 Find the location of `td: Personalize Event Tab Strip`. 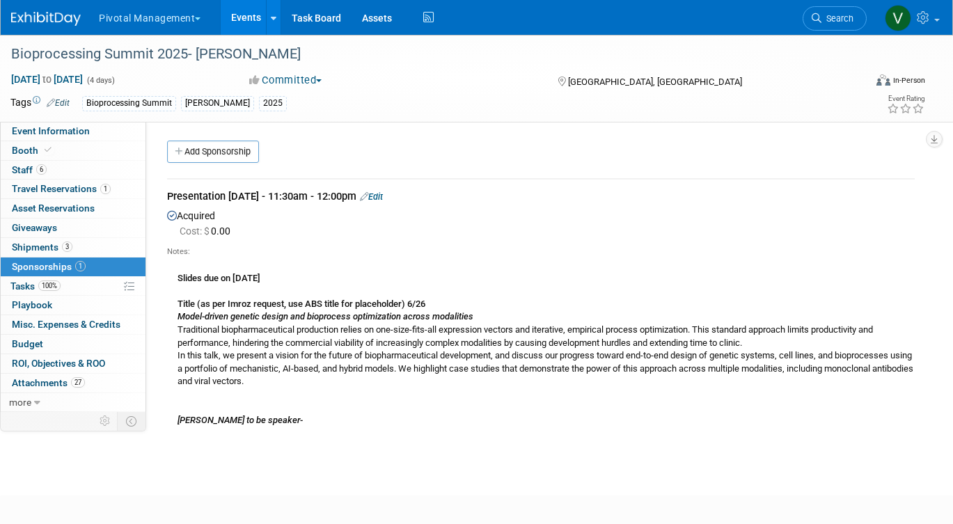

td: Personalize Event Tab Strip is located at coordinates (105, 421).